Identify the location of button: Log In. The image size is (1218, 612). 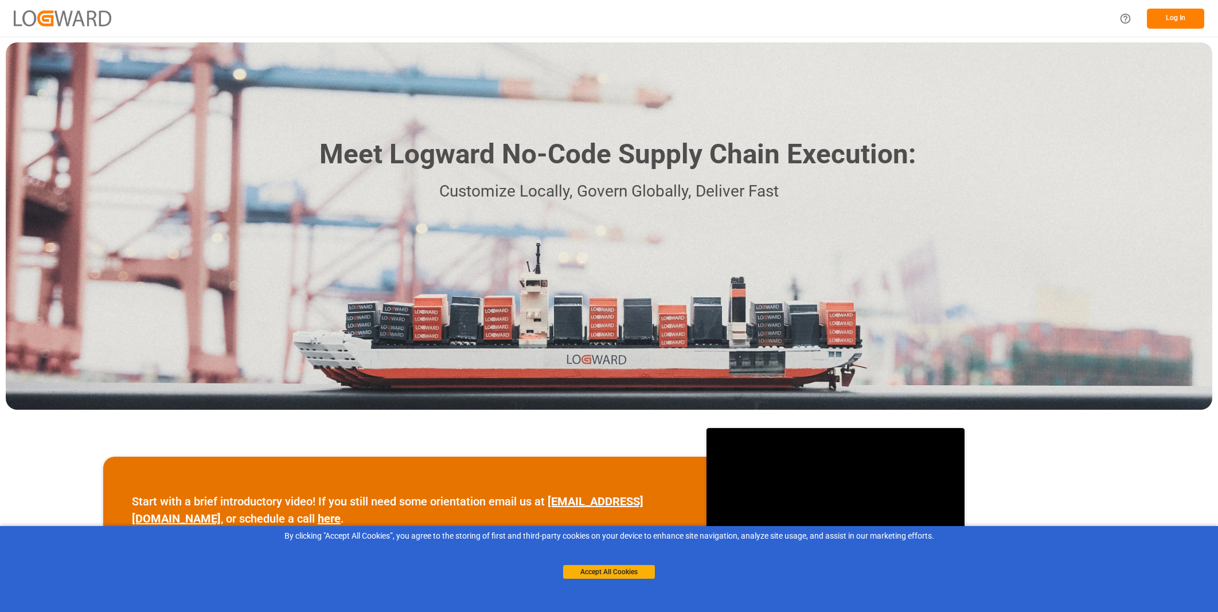
(1176, 18).